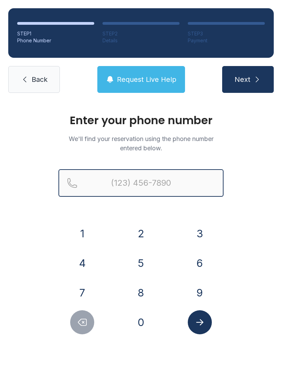 The height and width of the screenshot is (389, 282). I want to click on div: STEP 1, so click(56, 34).